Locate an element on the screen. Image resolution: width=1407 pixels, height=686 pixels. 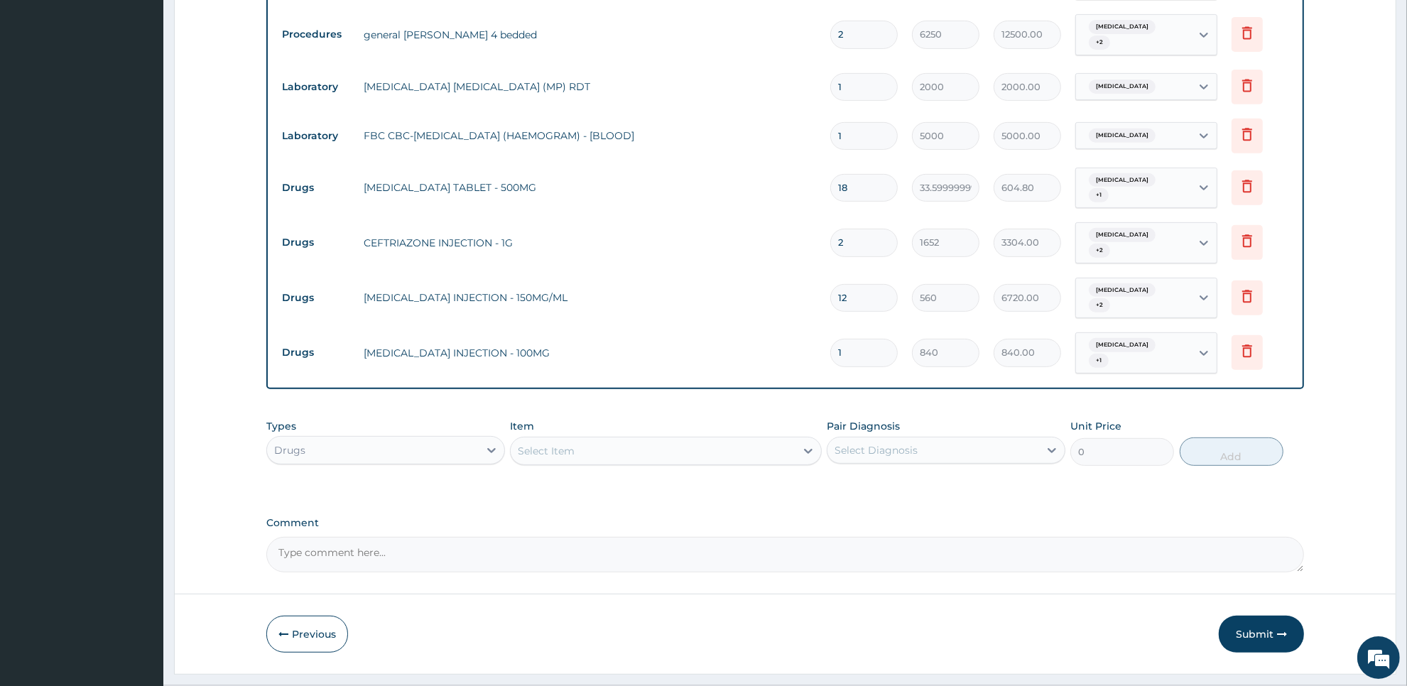
button: Submit is located at coordinates (1262, 634).